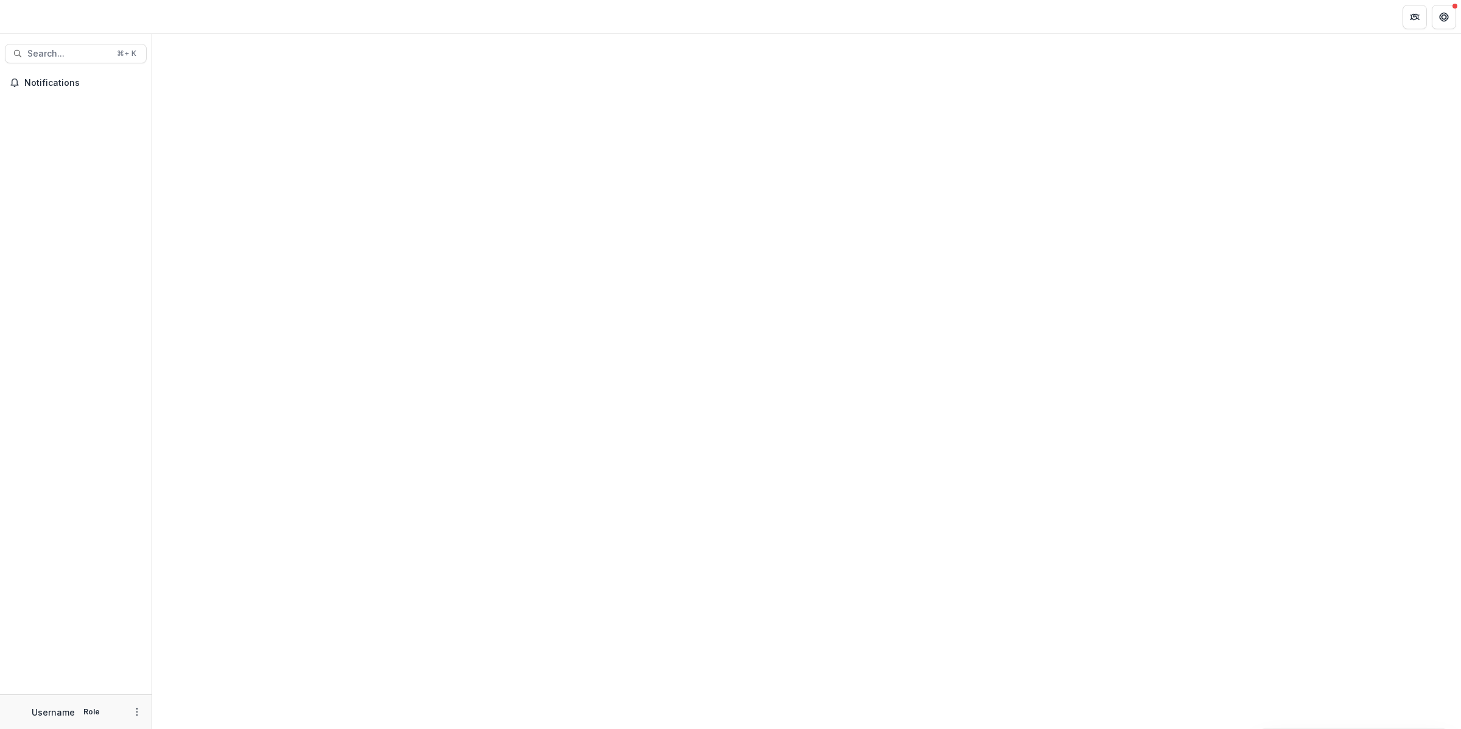  Describe the element at coordinates (137, 712) in the screenshot. I see `button: More` at that location.